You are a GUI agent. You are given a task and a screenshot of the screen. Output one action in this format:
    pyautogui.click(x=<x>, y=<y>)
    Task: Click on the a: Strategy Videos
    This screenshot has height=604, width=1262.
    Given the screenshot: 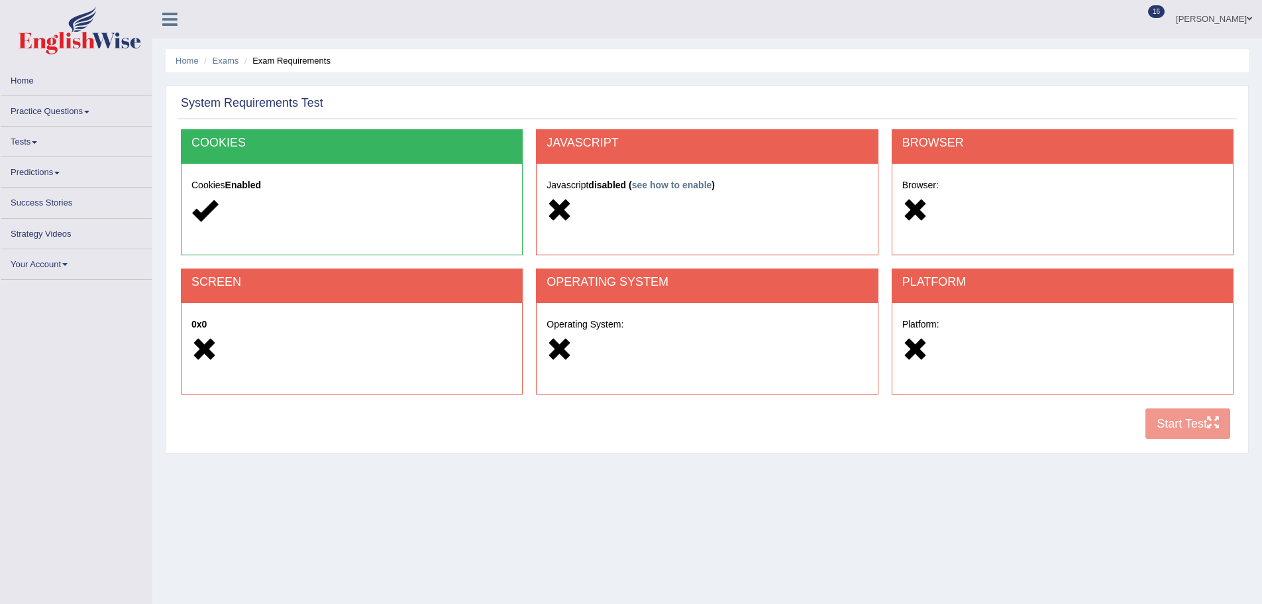 What is the action you would take?
    pyautogui.click(x=76, y=231)
    